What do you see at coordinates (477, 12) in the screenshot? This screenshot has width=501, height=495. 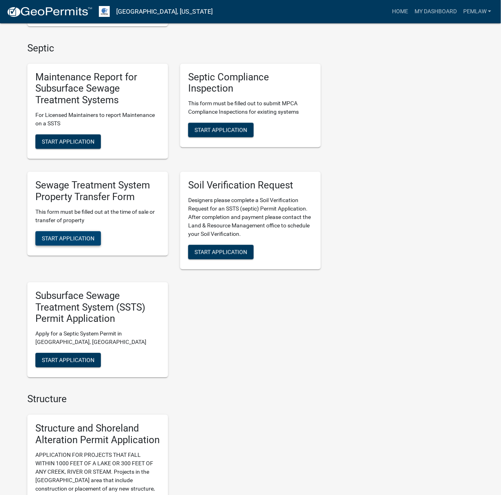 I see `a: Pemlaw` at bounding box center [477, 12].